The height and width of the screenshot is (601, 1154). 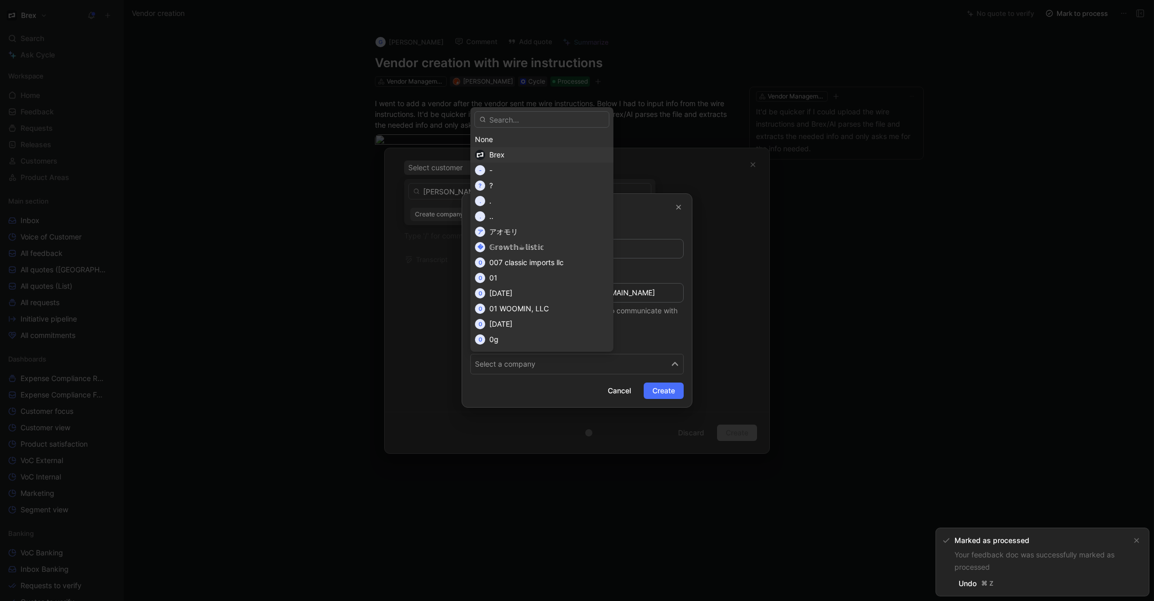 What do you see at coordinates (976, 584) in the screenshot?
I see `button: Undo⌘Z` at bounding box center [976, 584].